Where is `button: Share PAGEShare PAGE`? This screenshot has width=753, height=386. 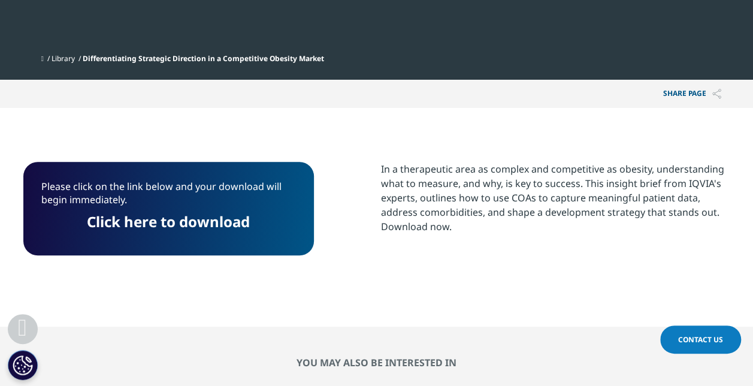 button: Share PAGEShare PAGE is located at coordinates (692, 93).